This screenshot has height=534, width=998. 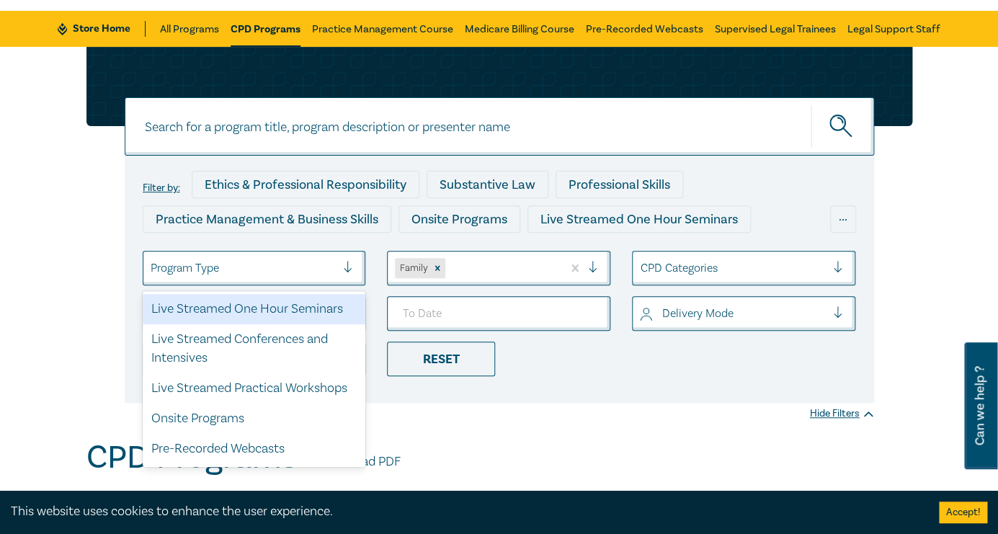 I want to click on a: Practice Management Course, so click(x=383, y=29).